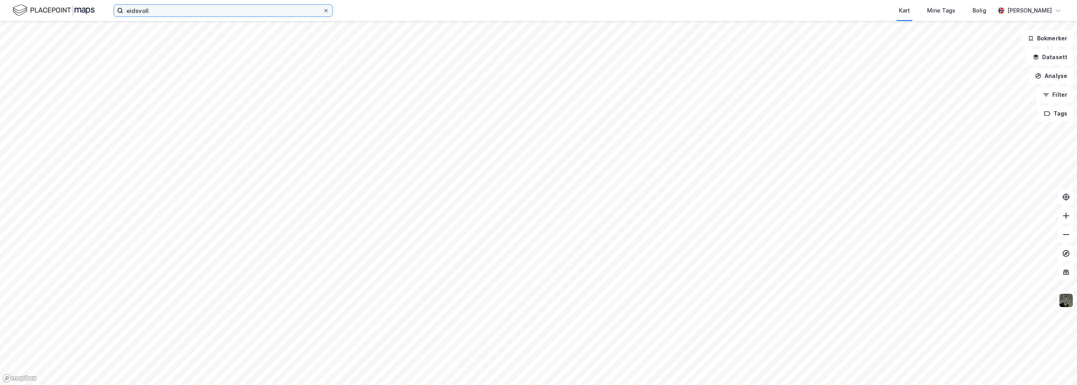 The width and height of the screenshot is (1077, 385). What do you see at coordinates (1057, 366) in the screenshot?
I see `div: Kontrollprogram for chat` at bounding box center [1057, 366].